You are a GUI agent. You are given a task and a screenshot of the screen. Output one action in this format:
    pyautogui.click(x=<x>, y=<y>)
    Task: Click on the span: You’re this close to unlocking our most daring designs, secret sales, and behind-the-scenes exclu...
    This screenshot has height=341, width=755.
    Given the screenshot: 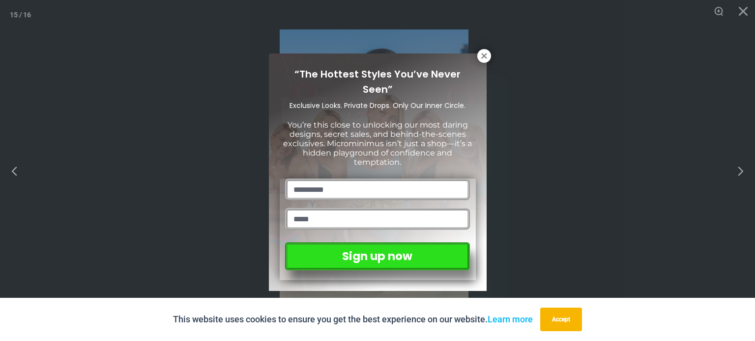 What is the action you would take?
    pyautogui.click(x=377, y=144)
    